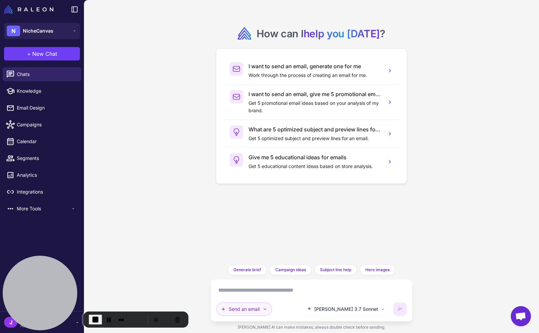 This screenshot has height=333, width=539. I want to click on button: Hero images, so click(378, 270).